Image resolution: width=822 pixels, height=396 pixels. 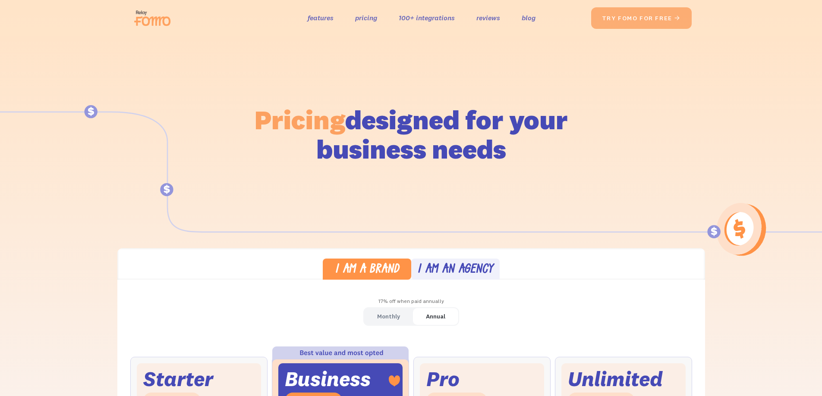 I want to click on div: Business, so click(x=327, y=379).